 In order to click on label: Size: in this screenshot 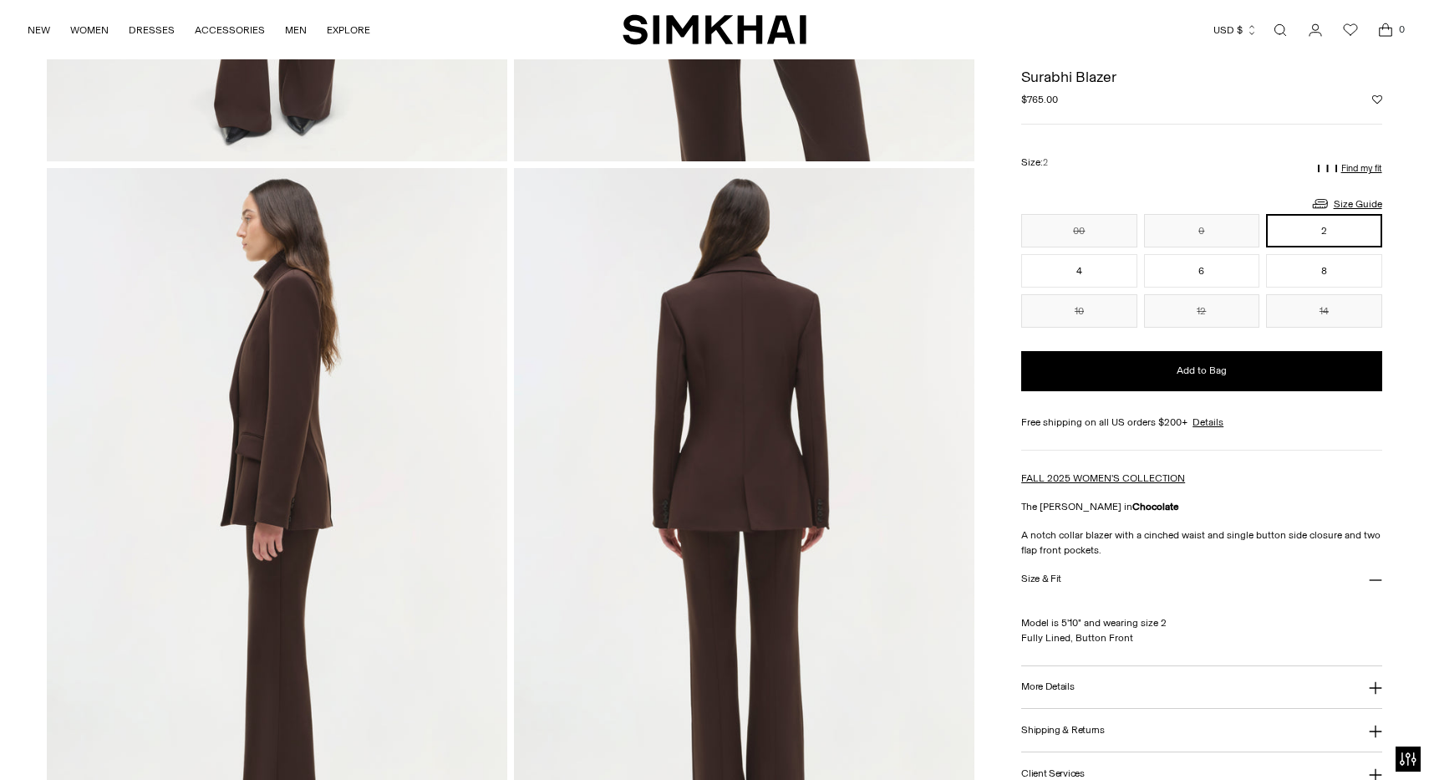, I will do `click(1034, 162)`.